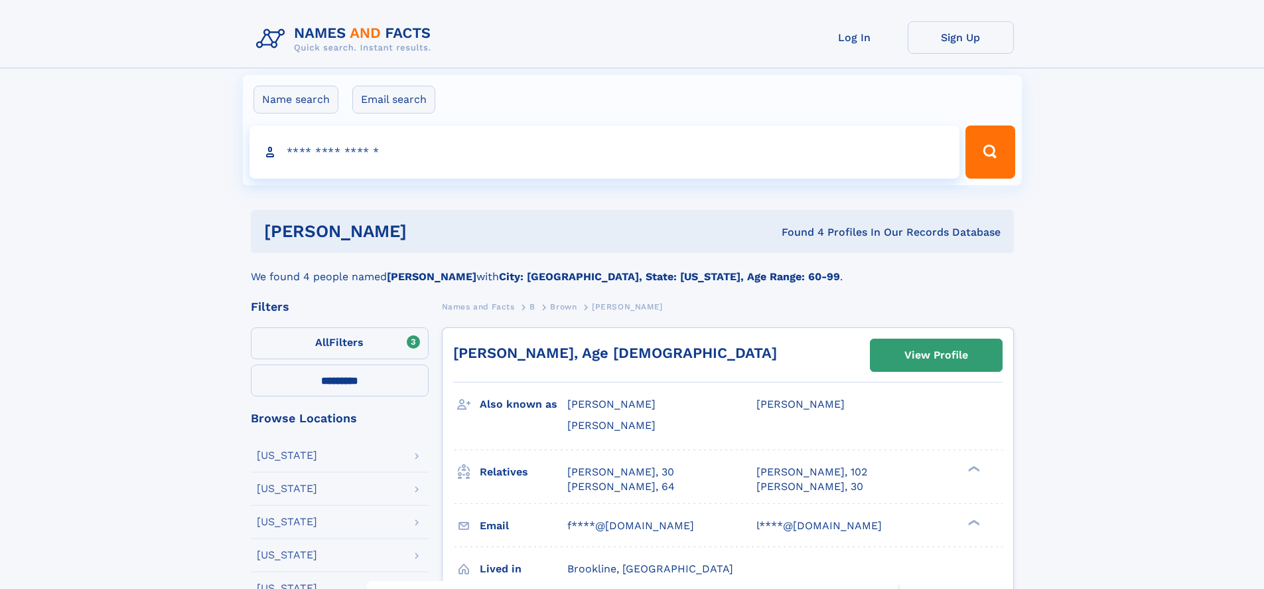  What do you see at coordinates (524, 526) in the screenshot?
I see `h3: Email` at bounding box center [524, 526].